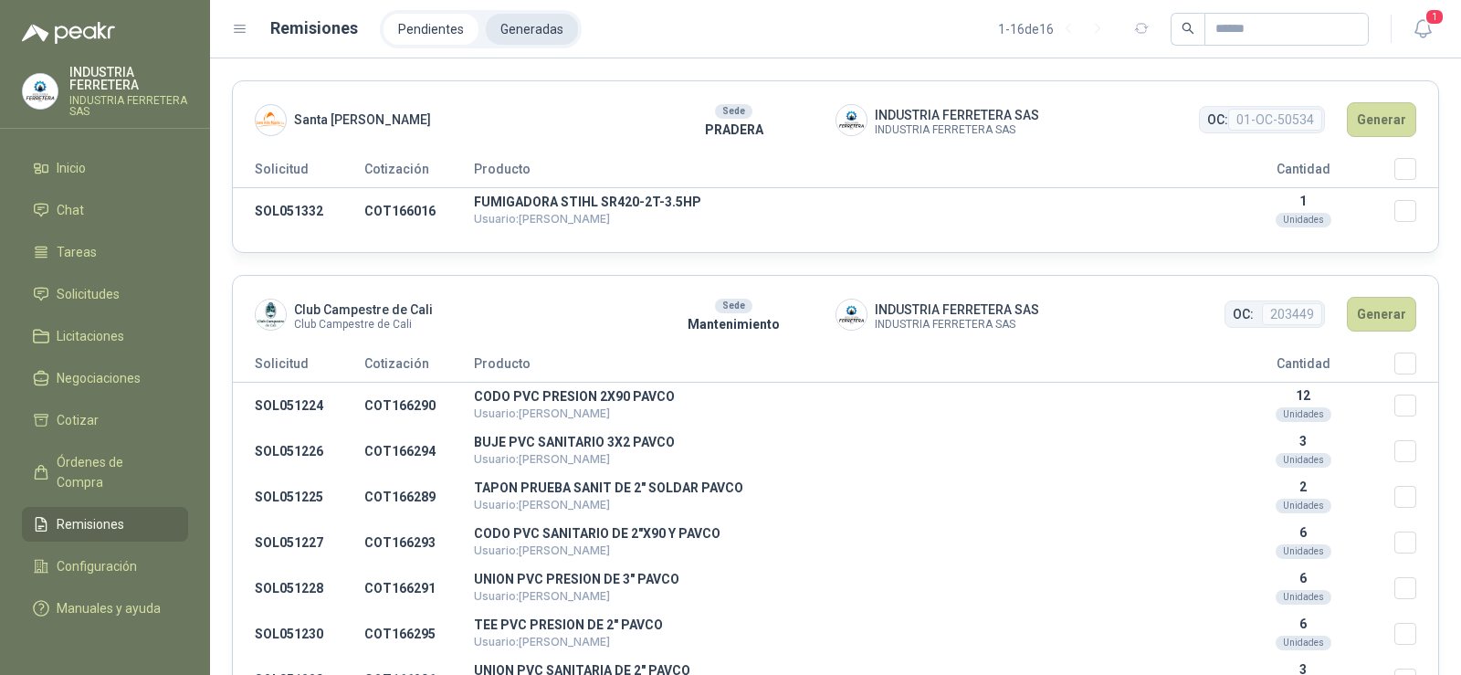  What do you see at coordinates (97, 566) in the screenshot?
I see `span: Configuración` at bounding box center [97, 566].